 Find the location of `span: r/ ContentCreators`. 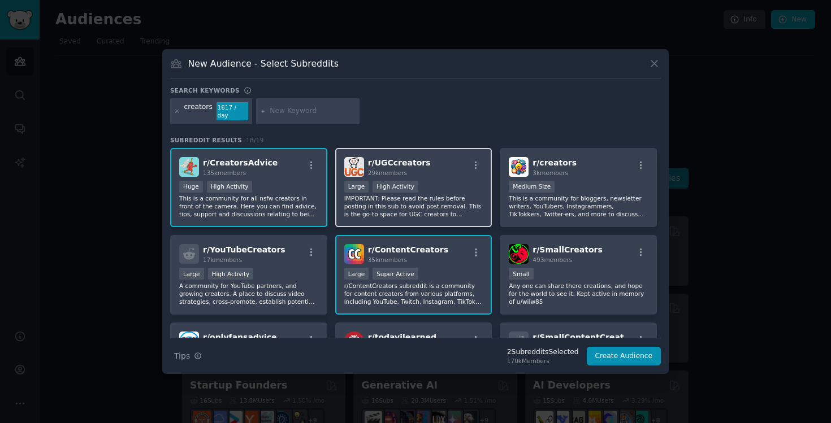

span: r/ ContentCreators is located at coordinates (408, 250).